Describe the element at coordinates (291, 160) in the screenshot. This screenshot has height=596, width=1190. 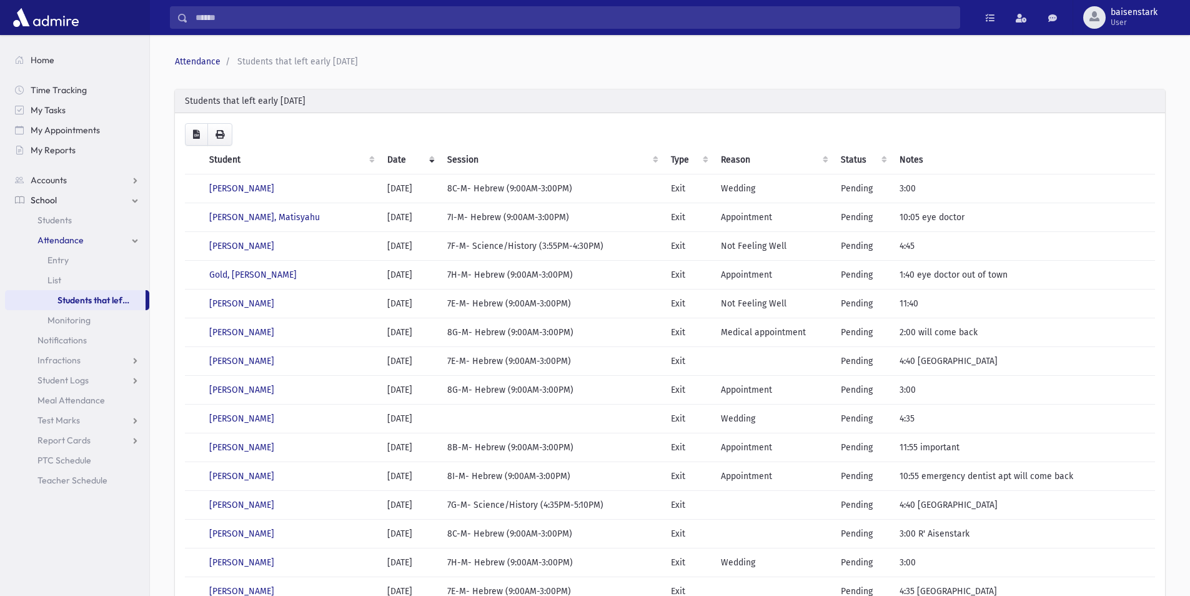
I see `th: Student: activate to sort column ascending` at that location.